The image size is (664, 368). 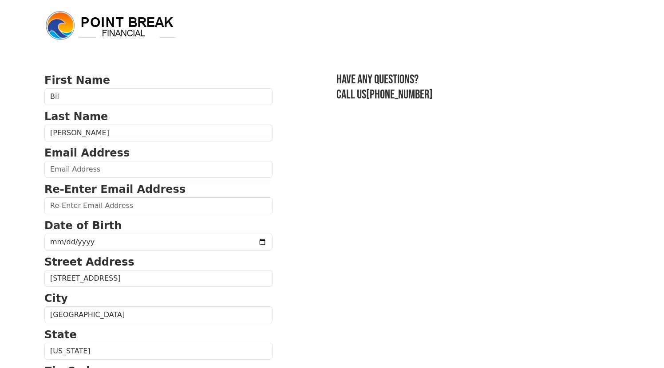 What do you see at coordinates (478, 80) in the screenshot?
I see `h3: Have any questions?` at bounding box center [478, 80].